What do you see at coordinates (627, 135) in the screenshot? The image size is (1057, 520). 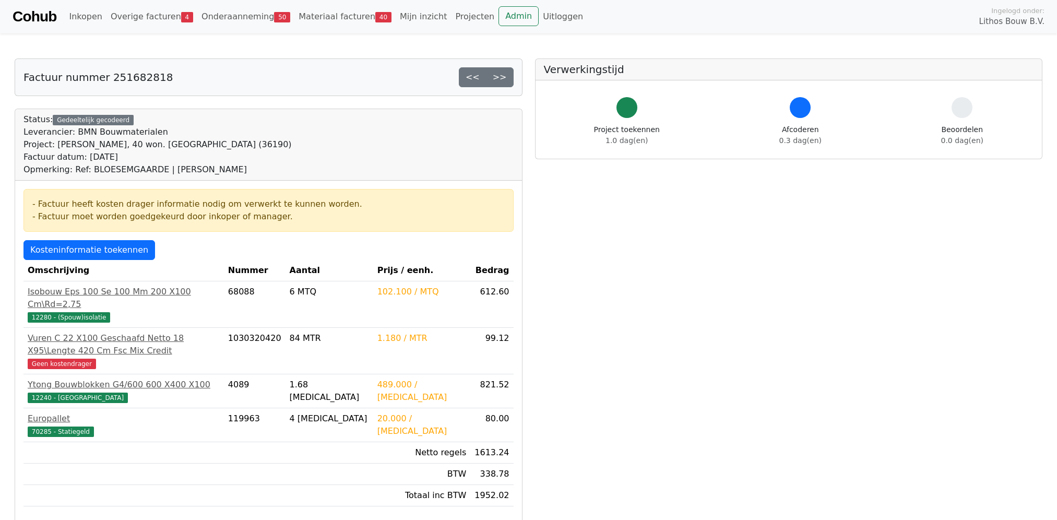 I see `div: Project toekennen` at bounding box center [627, 135].